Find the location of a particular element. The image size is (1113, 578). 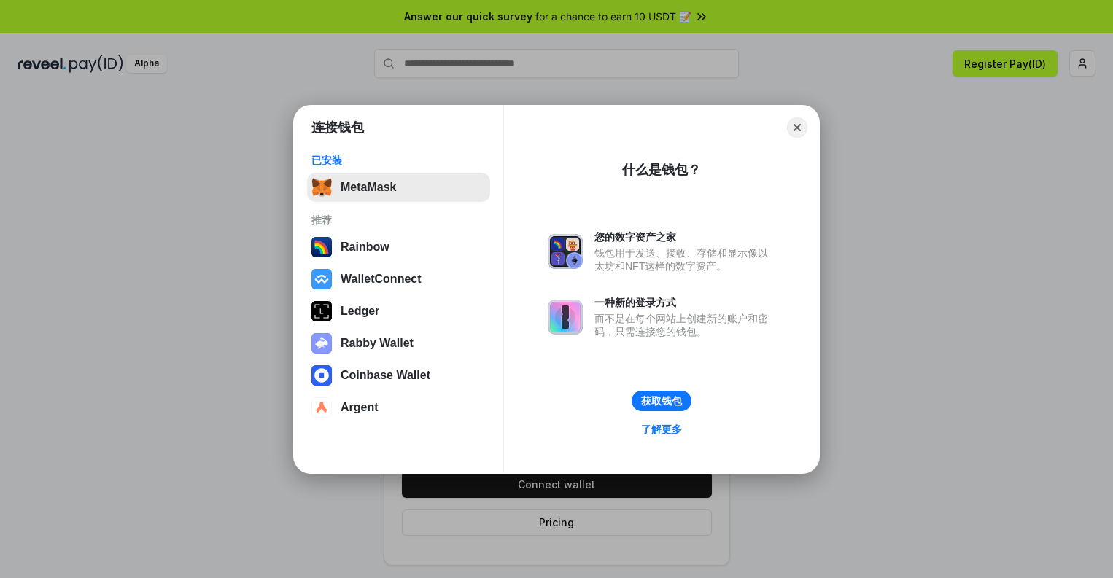

div: Rainbow is located at coordinates (365, 247).